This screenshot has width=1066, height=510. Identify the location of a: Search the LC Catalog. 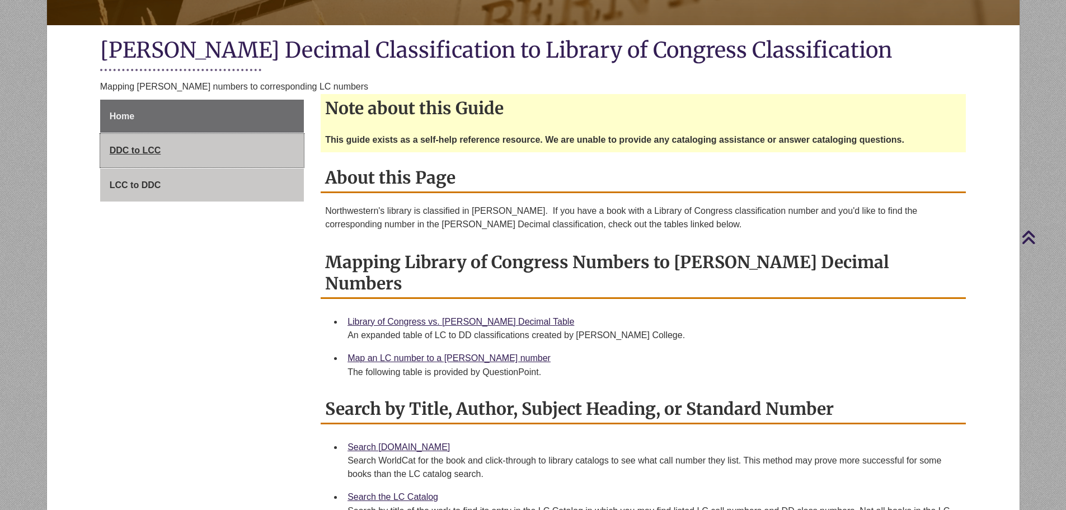
(393, 496).